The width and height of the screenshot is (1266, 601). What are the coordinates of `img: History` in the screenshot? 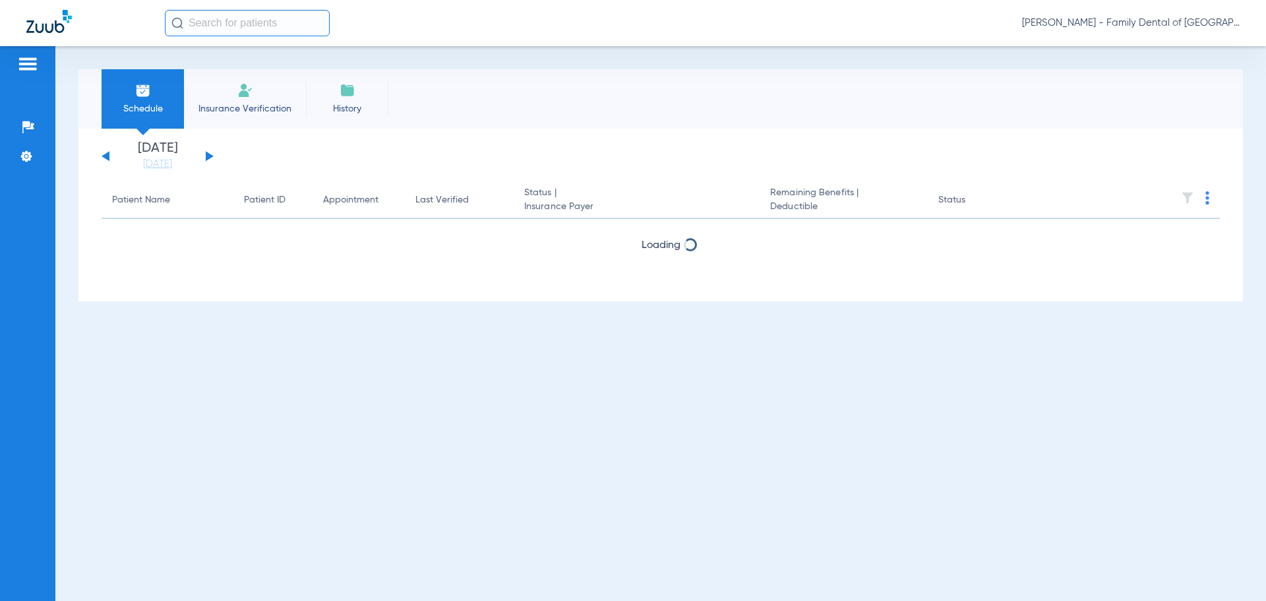 It's located at (347, 90).